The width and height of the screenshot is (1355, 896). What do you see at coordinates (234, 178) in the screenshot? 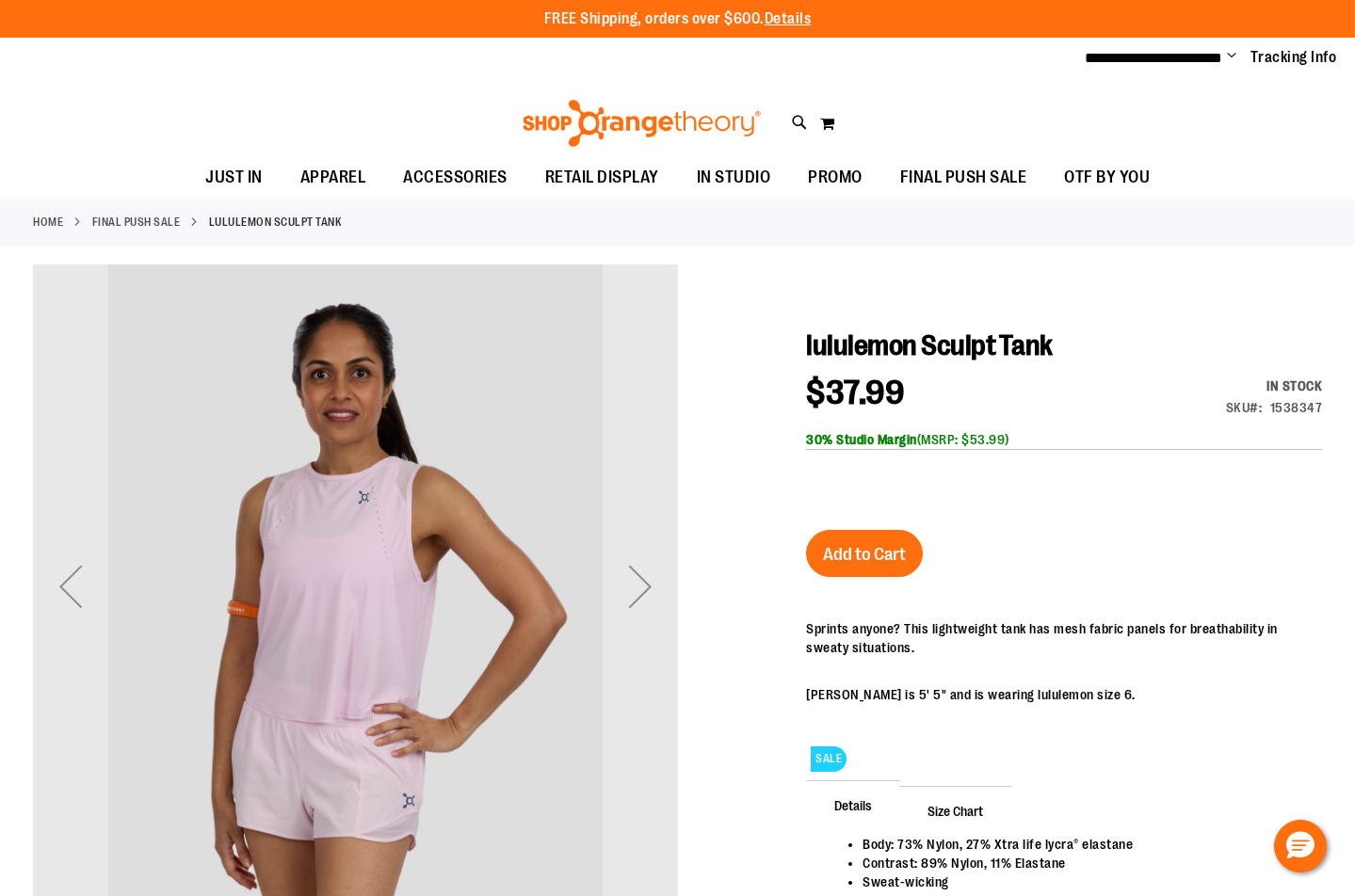
I see `a: JUST IN` at bounding box center [234, 178].